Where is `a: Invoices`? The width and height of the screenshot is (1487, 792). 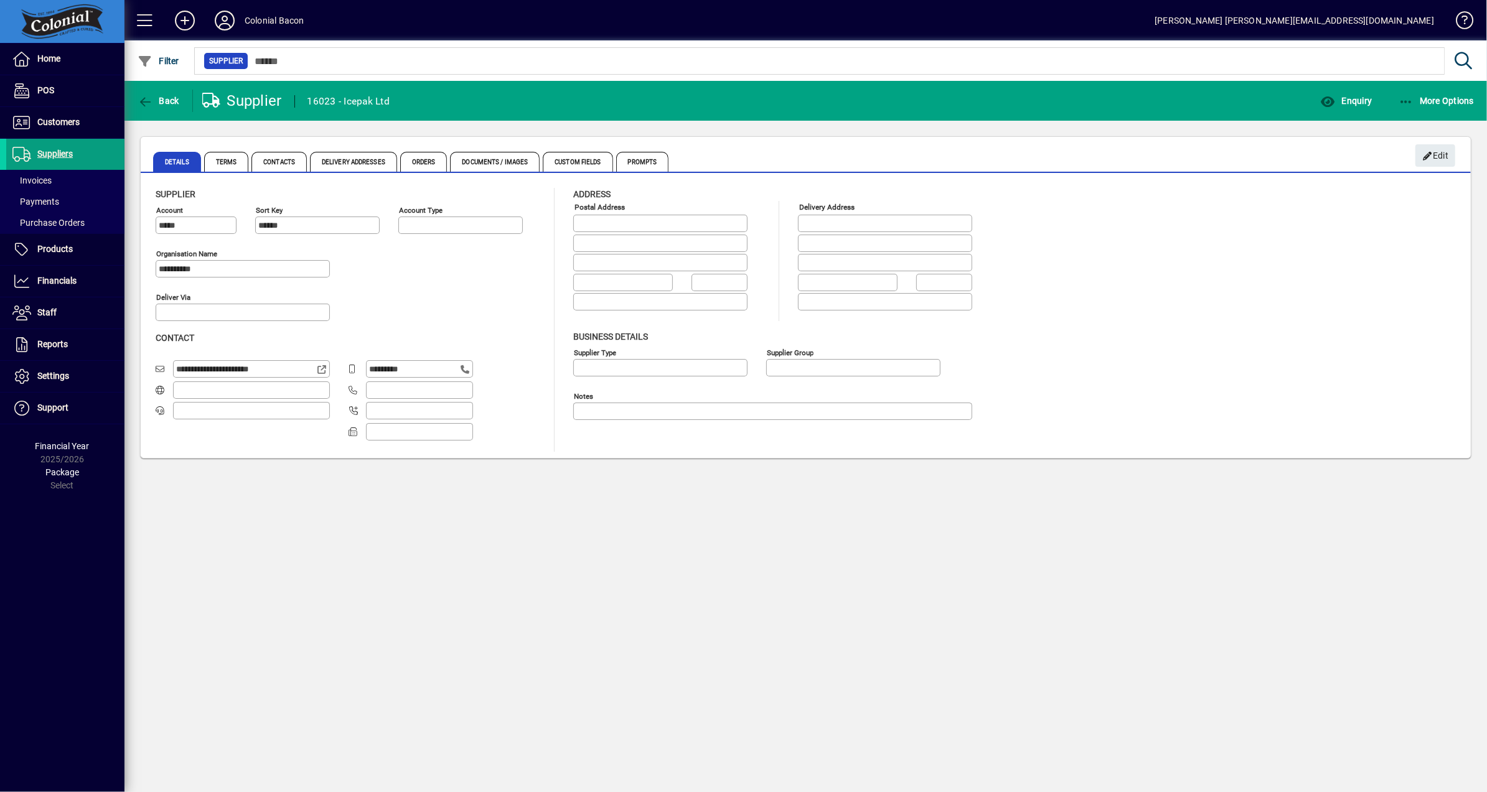 a: Invoices is located at coordinates (65, 180).